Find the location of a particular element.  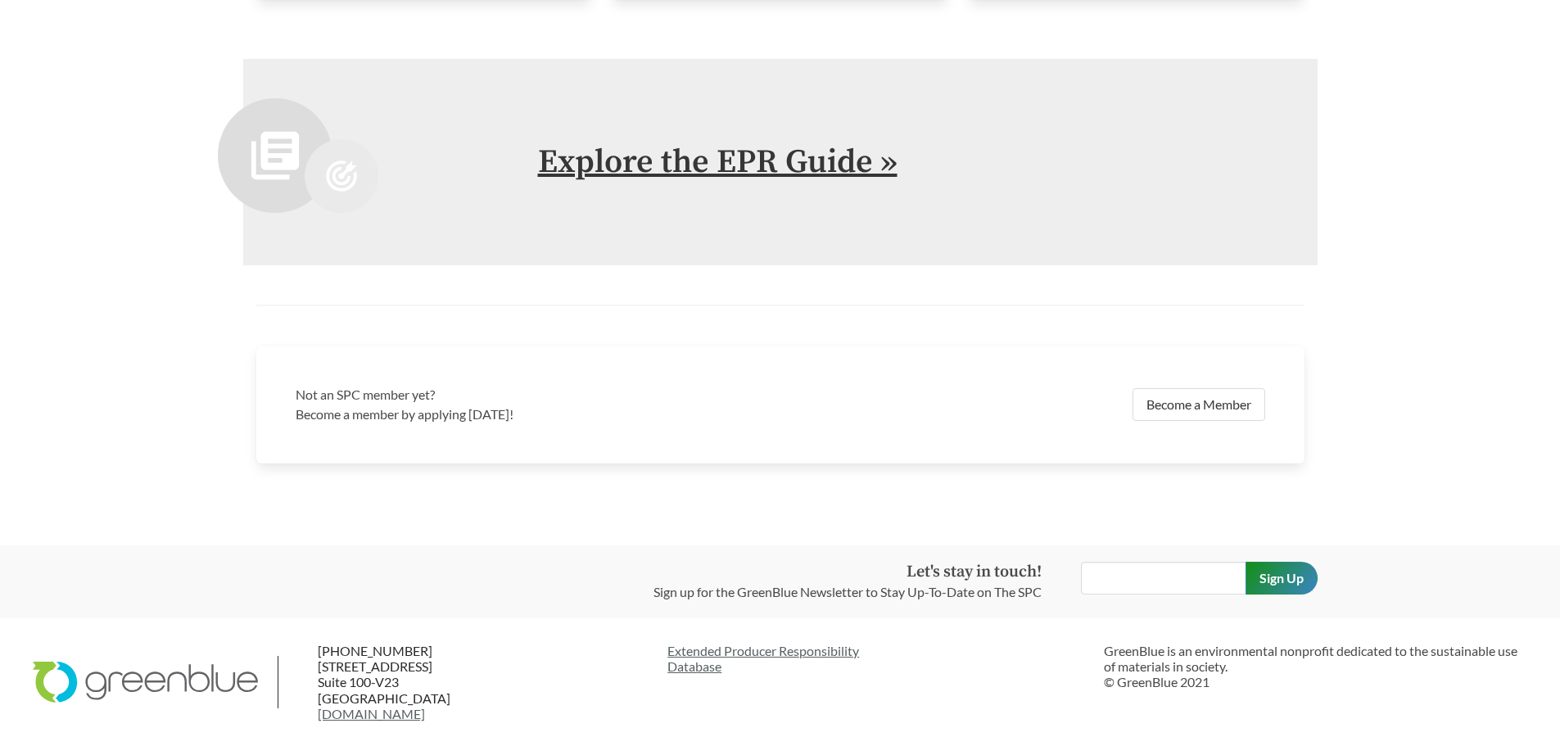

strong: Let's stay in touch! is located at coordinates (973, 571).